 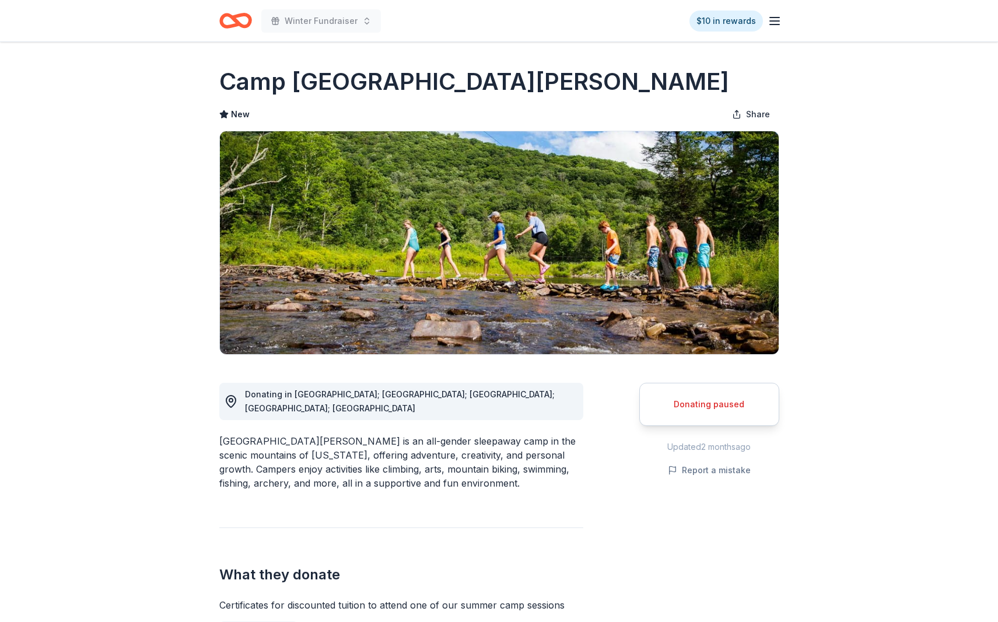 I want to click on div: Certificates for discounted tuition to attend one of our summer camp sessions, so click(x=401, y=605).